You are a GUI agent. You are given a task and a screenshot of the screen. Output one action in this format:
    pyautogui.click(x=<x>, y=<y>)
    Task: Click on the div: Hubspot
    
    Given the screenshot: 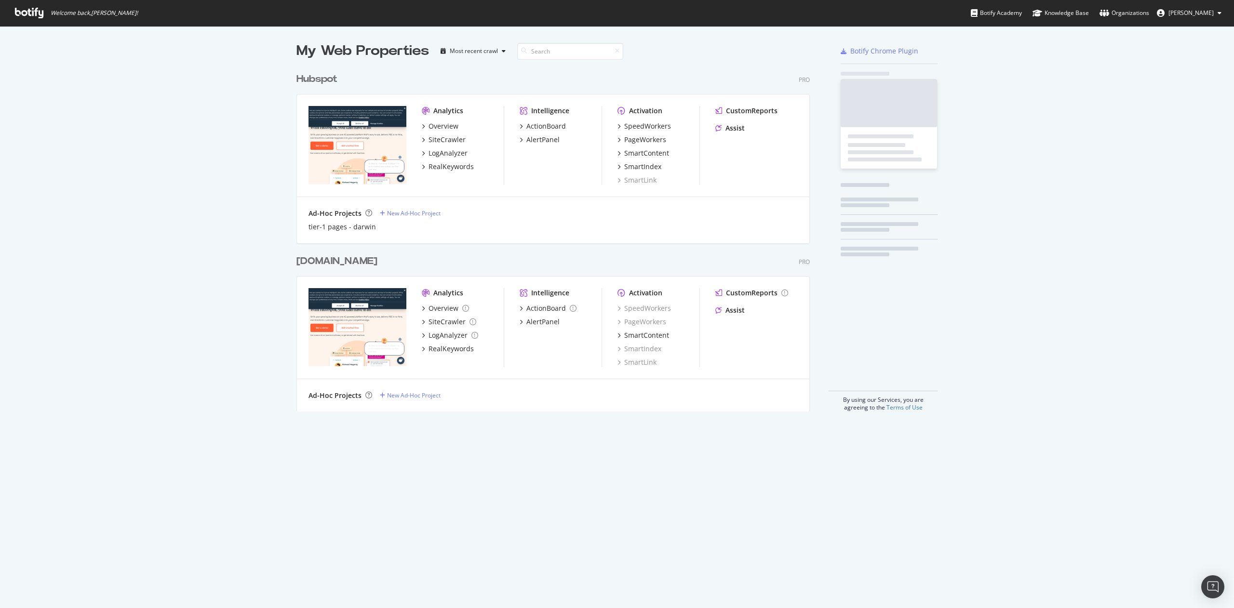 What is the action you would take?
    pyautogui.click(x=317, y=79)
    